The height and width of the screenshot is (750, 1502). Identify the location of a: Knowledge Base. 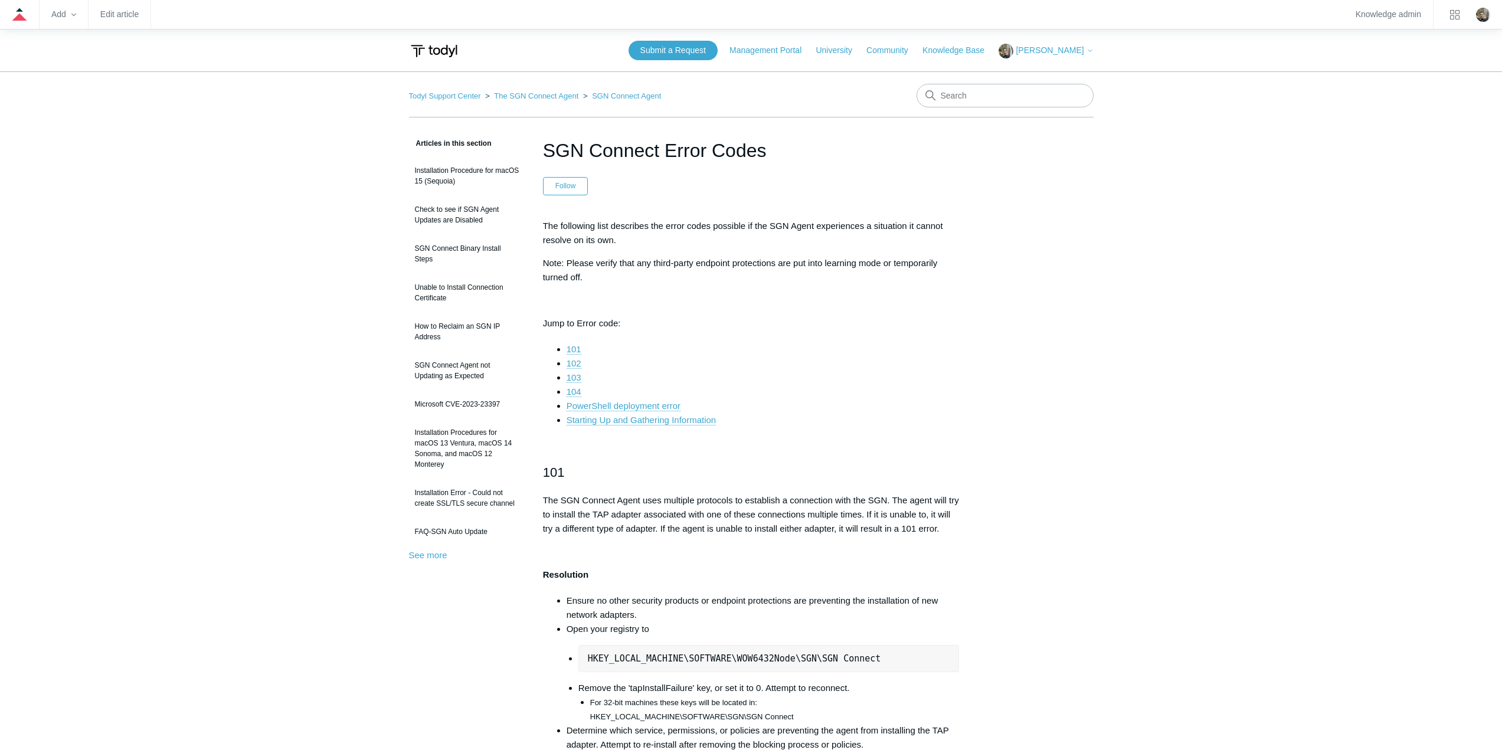
(959, 50).